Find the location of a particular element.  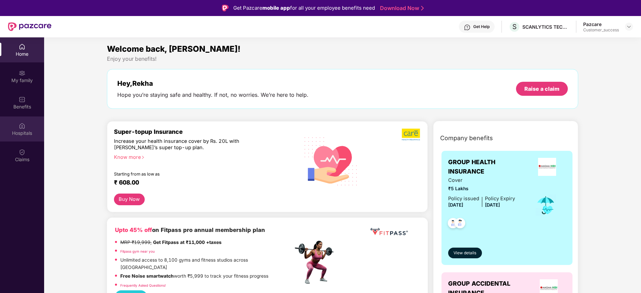

span: right is located at coordinates (143, 157).